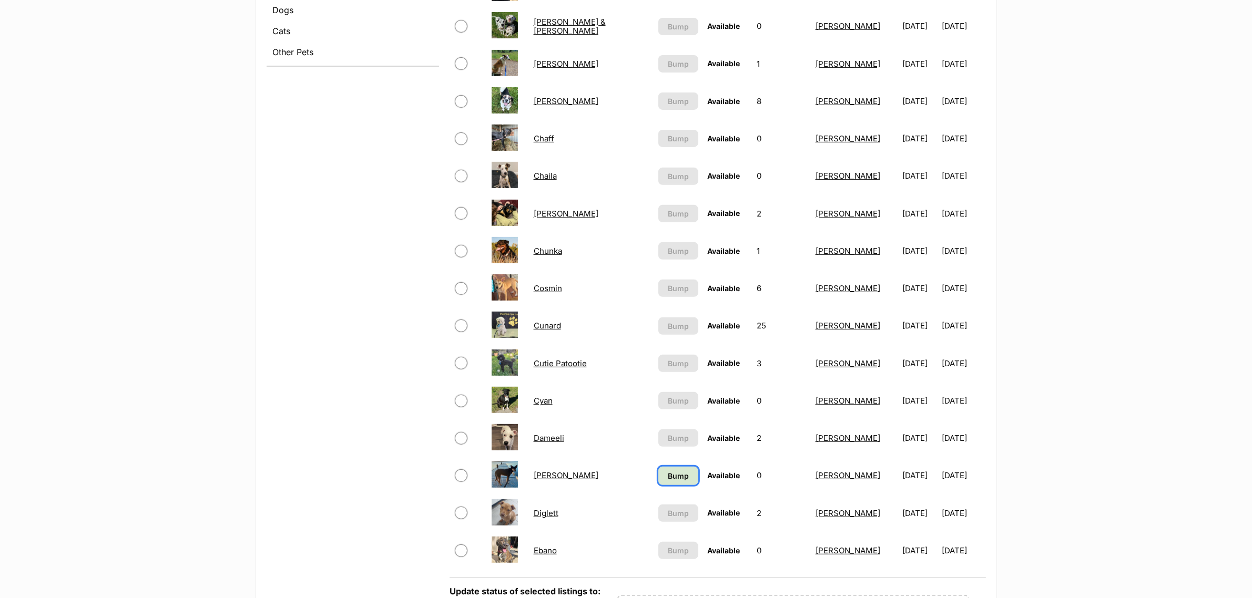 The height and width of the screenshot is (598, 1252). Describe the element at coordinates (560, 363) in the screenshot. I see `a: Cutie Patootie` at that location.